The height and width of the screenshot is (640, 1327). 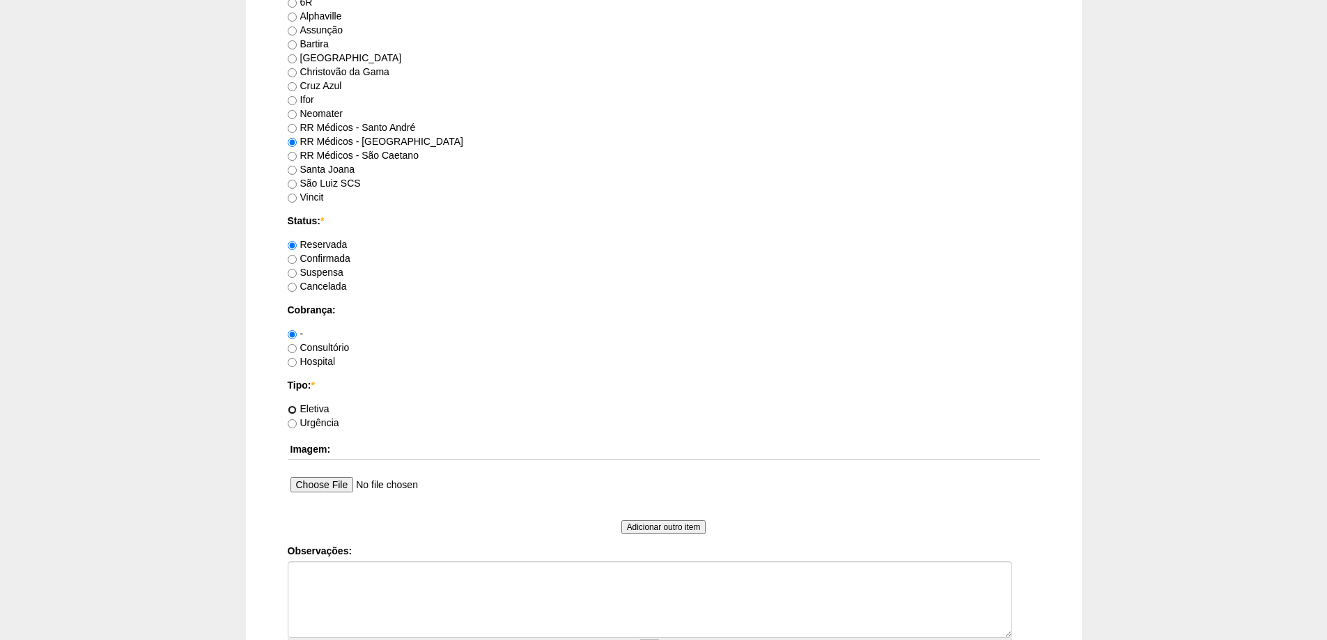 What do you see at coordinates (353, 155) in the screenshot?
I see `label: RR Médicos - São Caetano` at bounding box center [353, 155].